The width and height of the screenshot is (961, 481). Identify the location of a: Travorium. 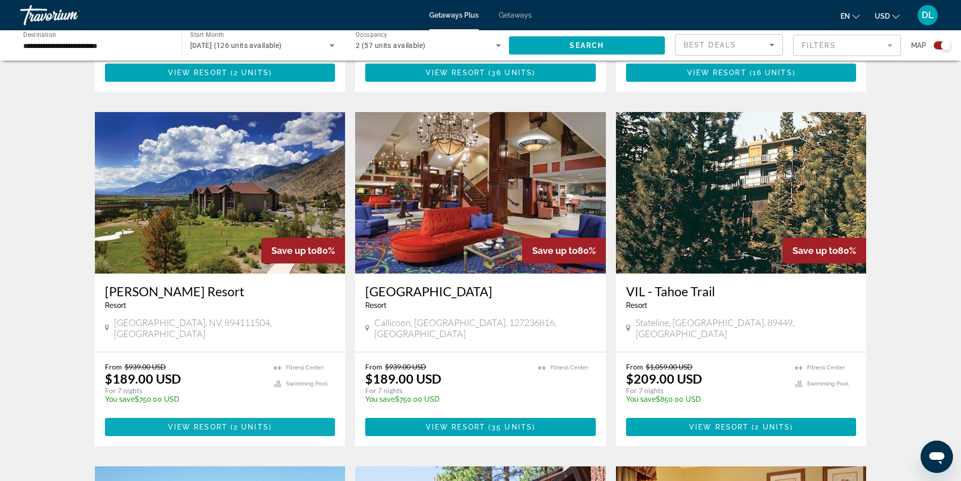
(71, 15).